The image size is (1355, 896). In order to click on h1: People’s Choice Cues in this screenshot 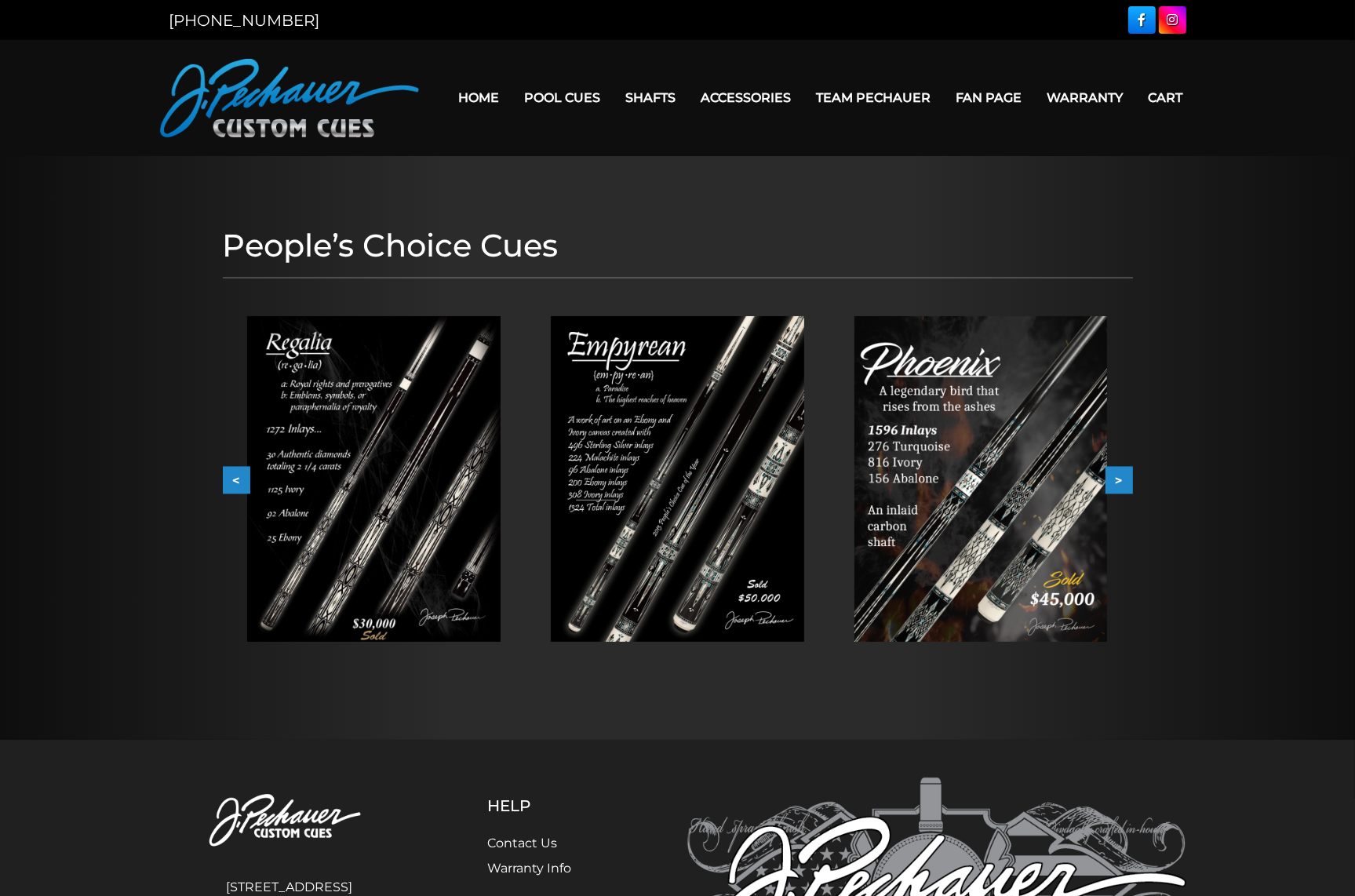, I will do `click(678, 246)`.